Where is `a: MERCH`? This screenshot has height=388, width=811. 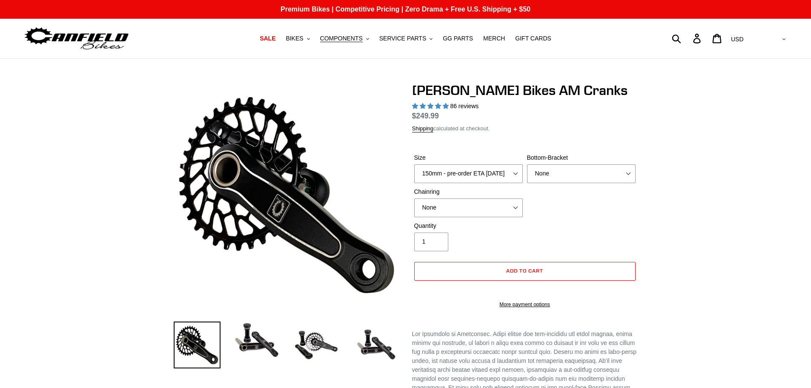 a: MERCH is located at coordinates (494, 38).